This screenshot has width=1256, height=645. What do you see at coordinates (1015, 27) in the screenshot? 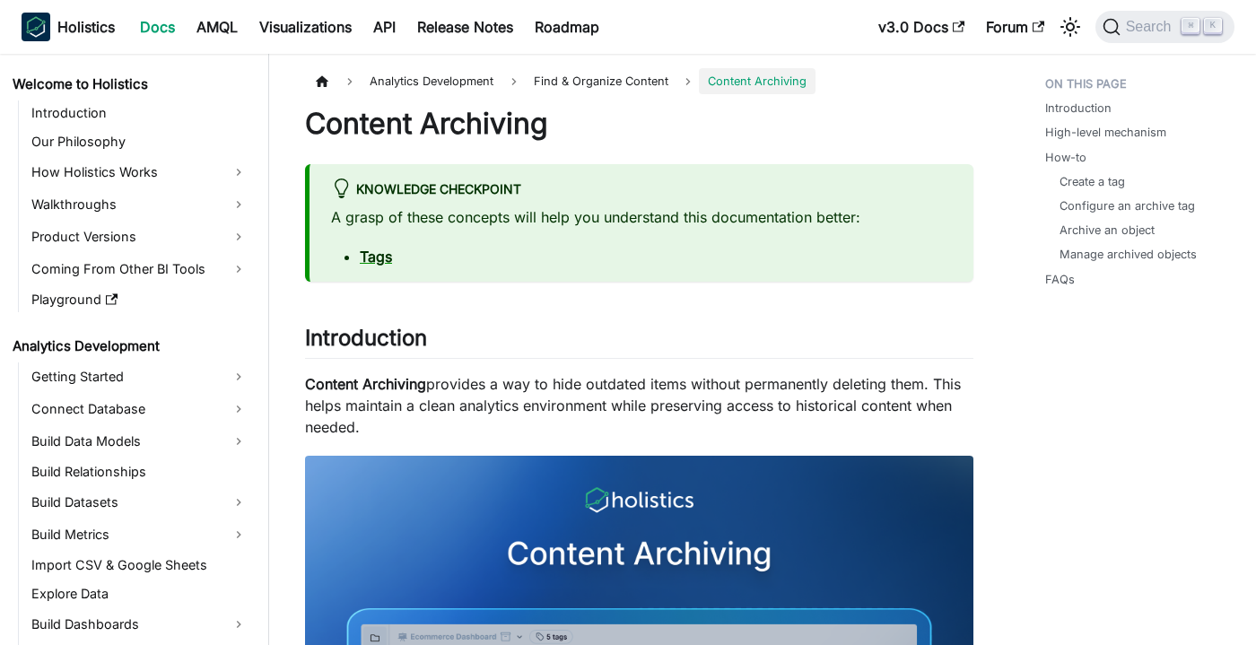
I see `a: Forum` at bounding box center [1015, 27].